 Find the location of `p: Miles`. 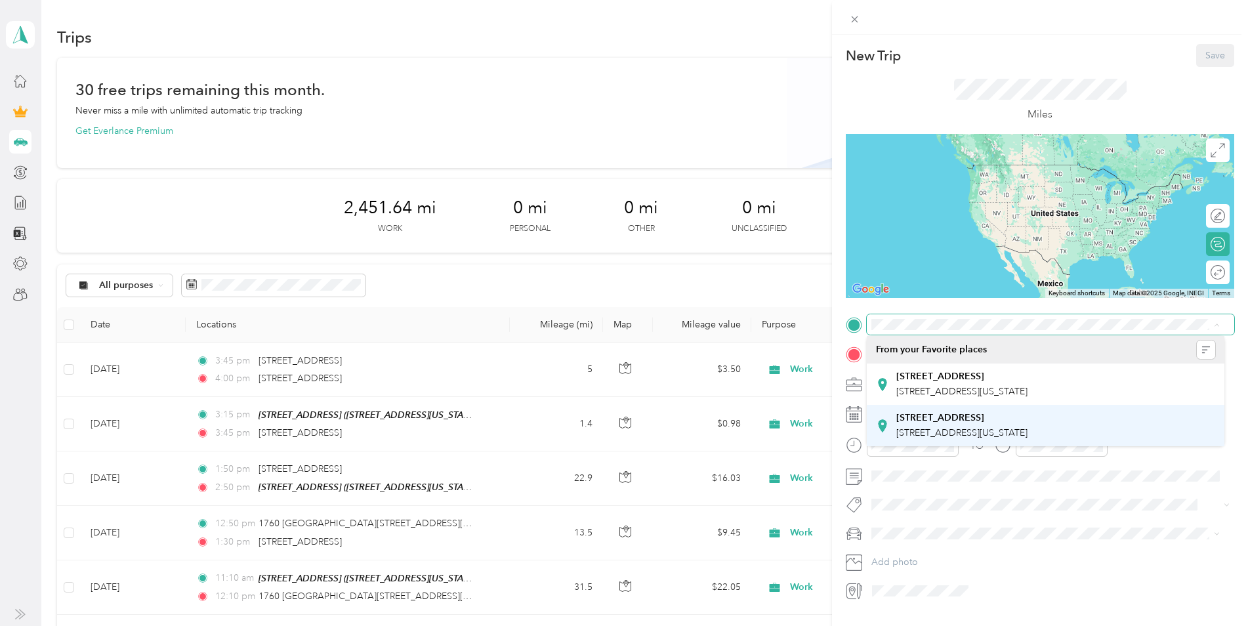

p: Miles is located at coordinates (1040, 114).